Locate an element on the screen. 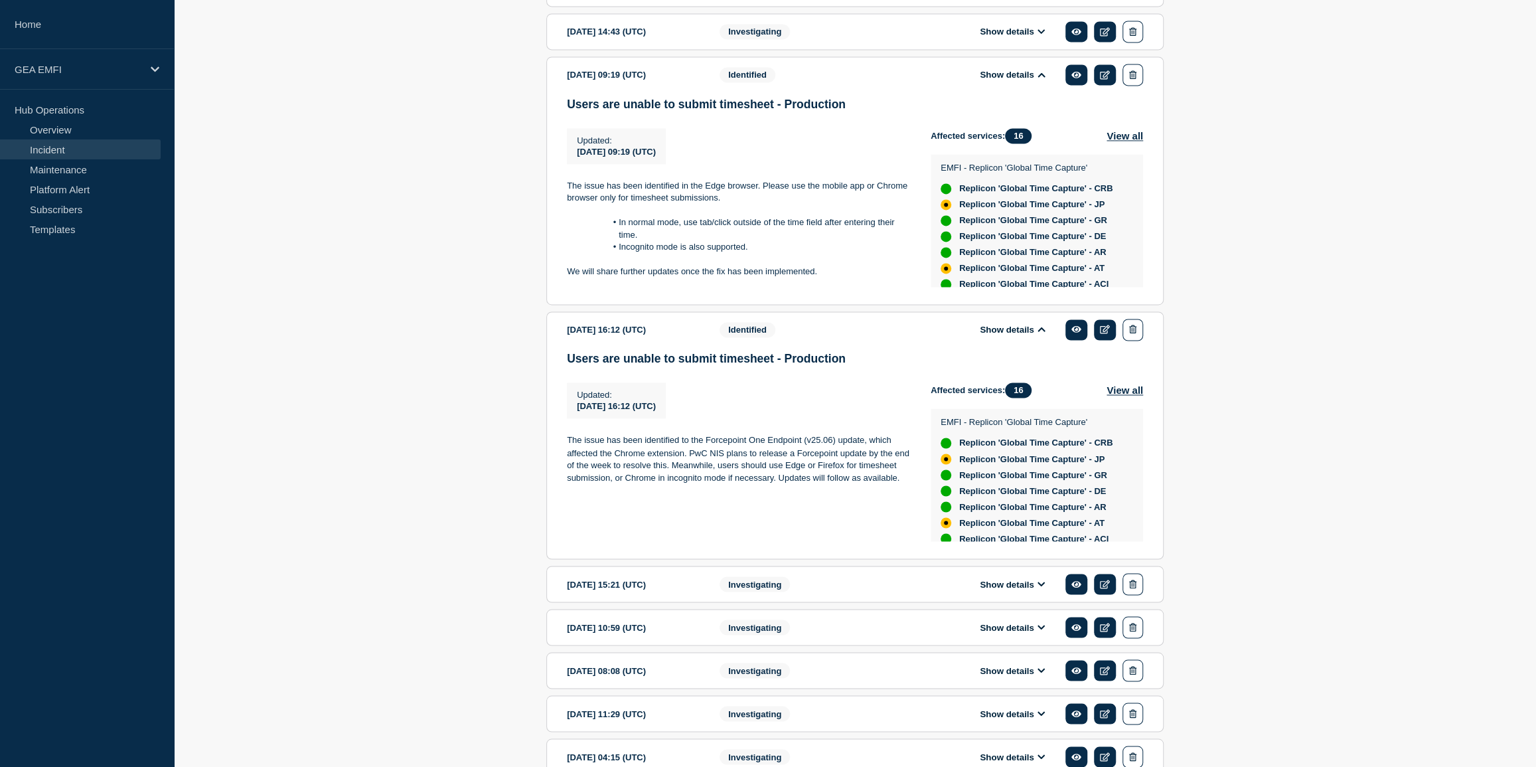 Image resolution: width=1536 pixels, height=767 pixels. li: In normal mode, use tab/click outside of the time field after entering their time. is located at coordinates (745, 228).